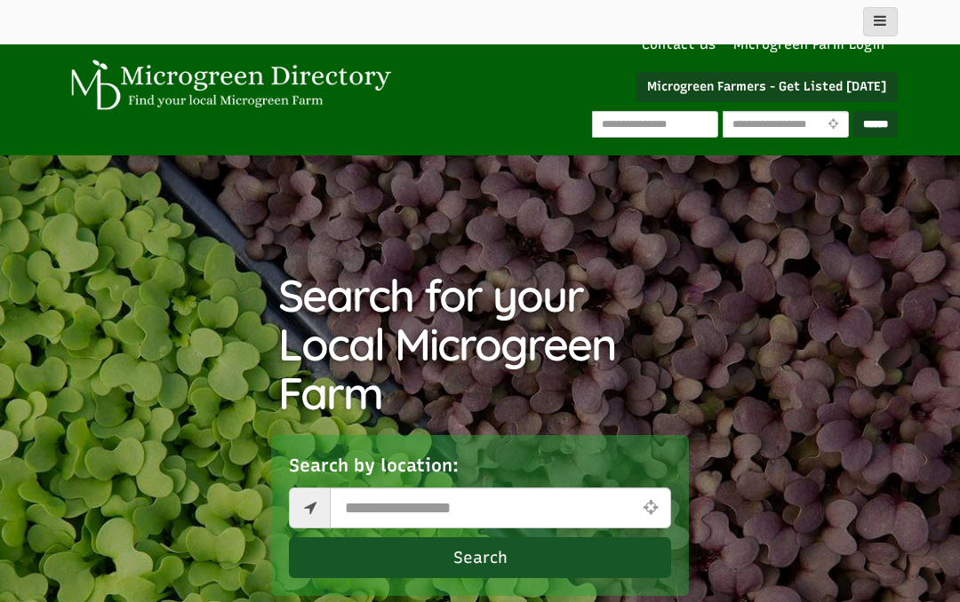  I want to click on img: Microgreen Directory, so click(228, 85).